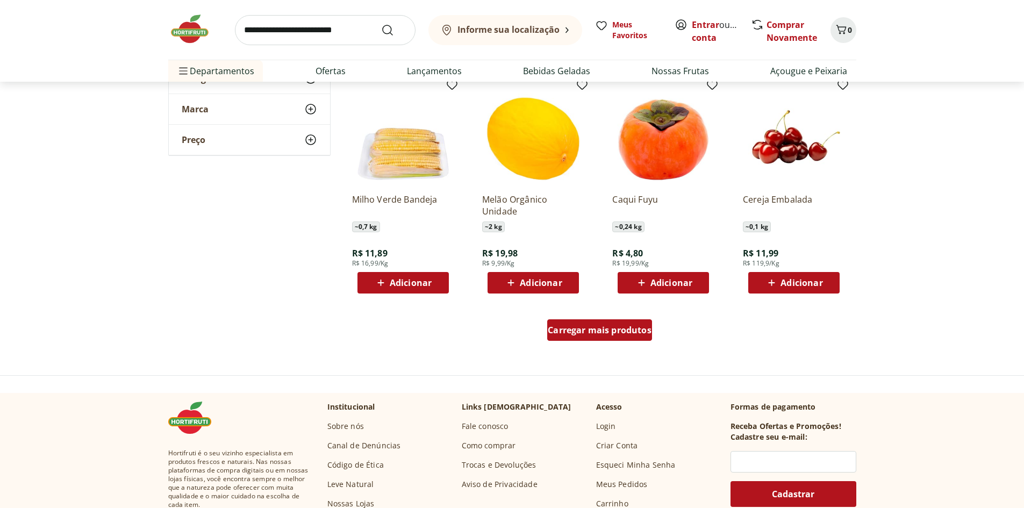 Image resolution: width=1024 pixels, height=508 pixels. I want to click on a: Lançamentos, so click(434, 71).